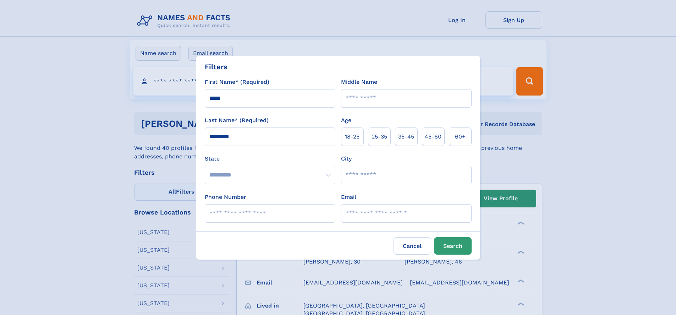 Image resolution: width=676 pixels, height=315 pixels. I want to click on label: State, so click(270, 159).